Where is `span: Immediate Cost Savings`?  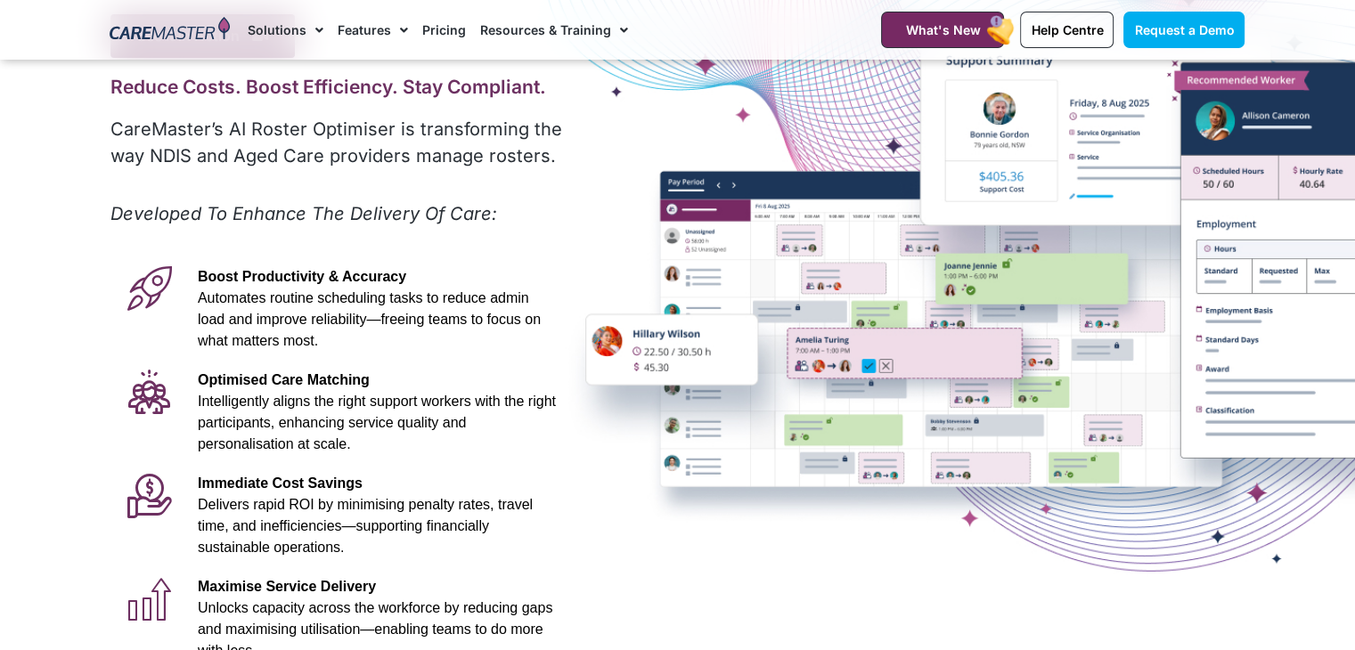
span: Immediate Cost Savings is located at coordinates (280, 483).